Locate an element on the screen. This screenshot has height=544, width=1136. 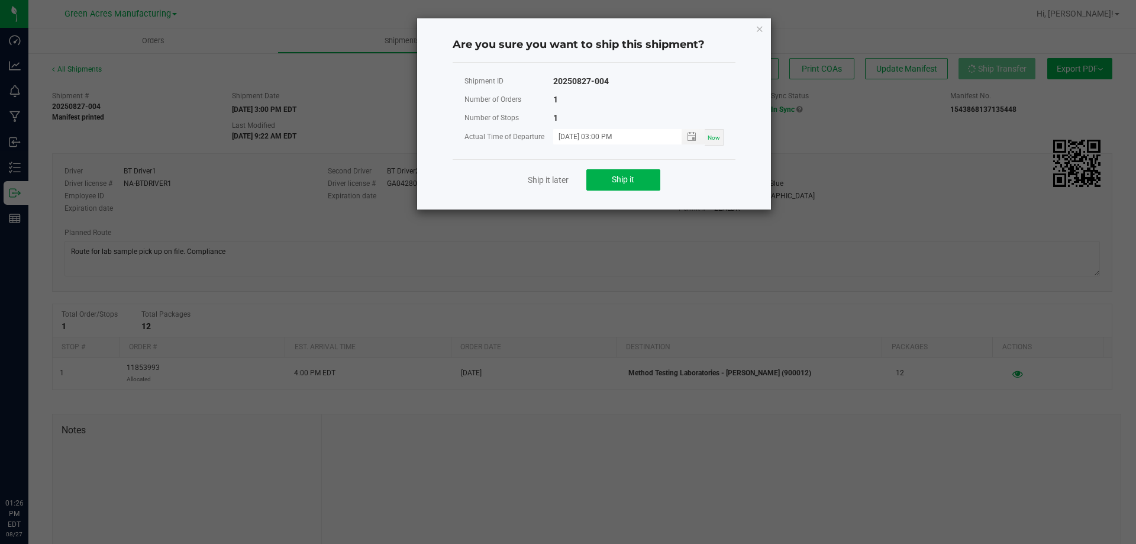
div: 20250827-004 is located at coordinates (581, 81).